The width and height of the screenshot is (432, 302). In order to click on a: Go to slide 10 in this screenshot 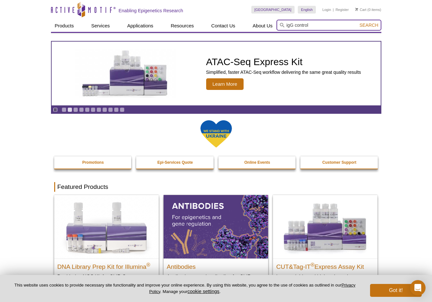, I will do `click(116, 110)`.